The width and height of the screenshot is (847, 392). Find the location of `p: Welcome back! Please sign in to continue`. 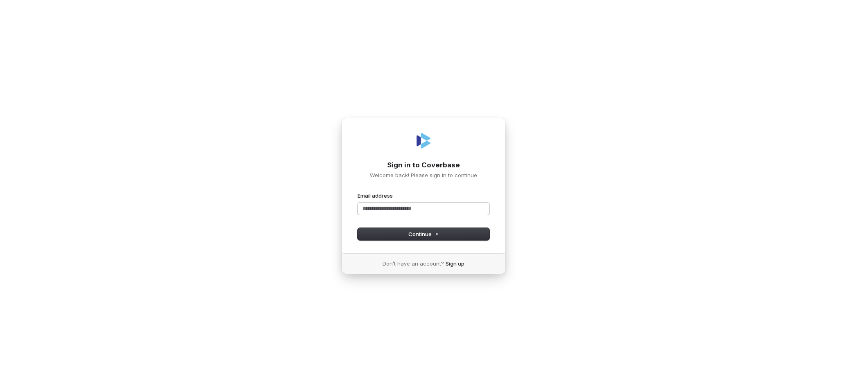

p: Welcome back! Please sign in to continue is located at coordinates (423, 175).